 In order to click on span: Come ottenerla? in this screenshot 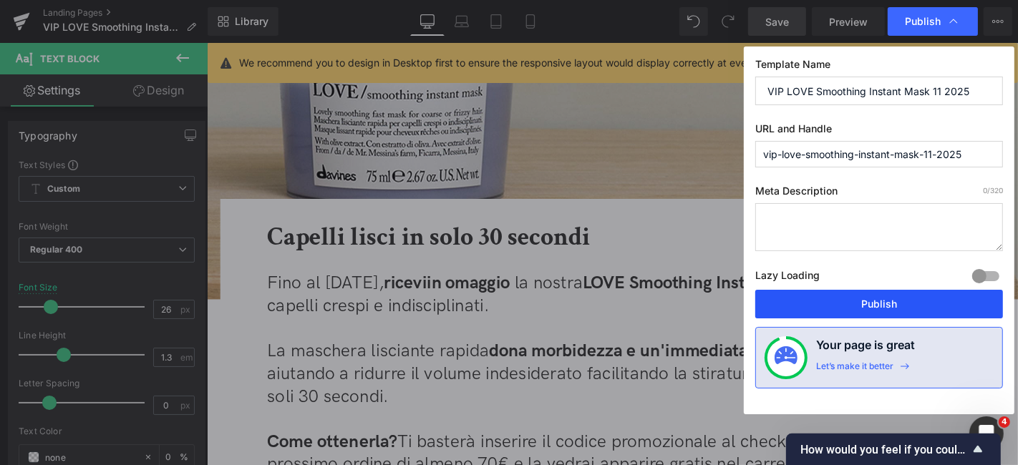, I will do `click(134, 427)`.